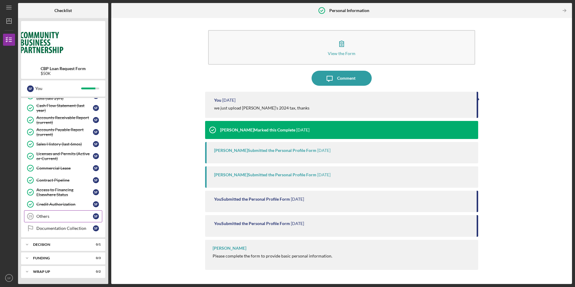 The height and width of the screenshot is (287, 575). Describe the element at coordinates (63, 120) in the screenshot. I see `a: Accounts Receivable Report (current)SF` at that location.